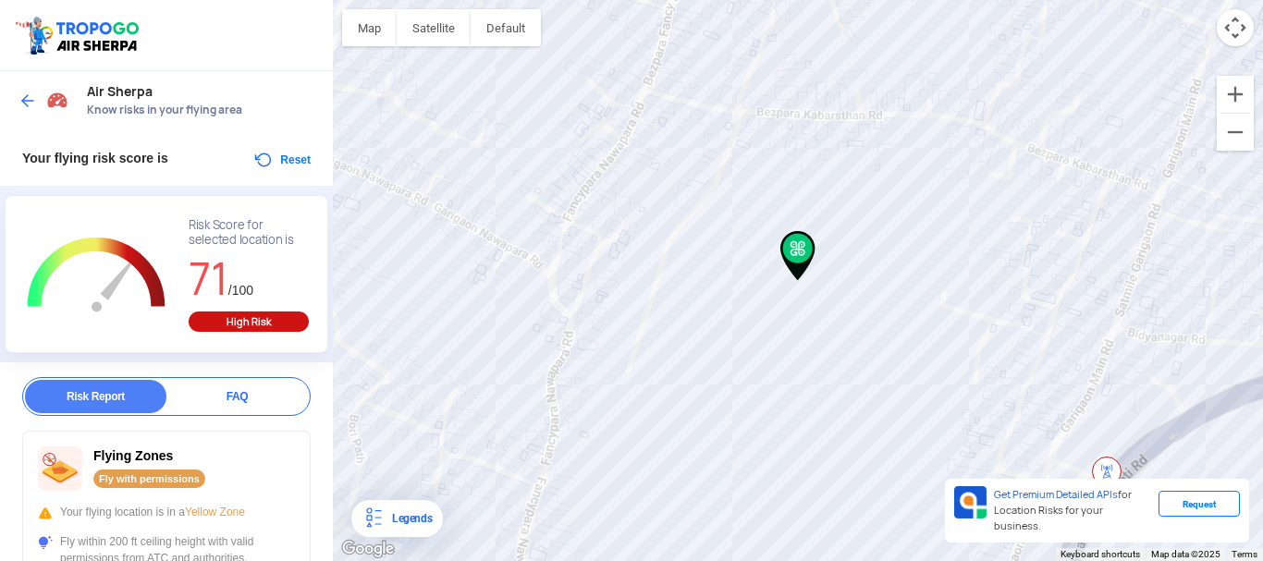  What do you see at coordinates (95, 158) in the screenshot?
I see `span: Your flying risk score is` at bounding box center [95, 158].